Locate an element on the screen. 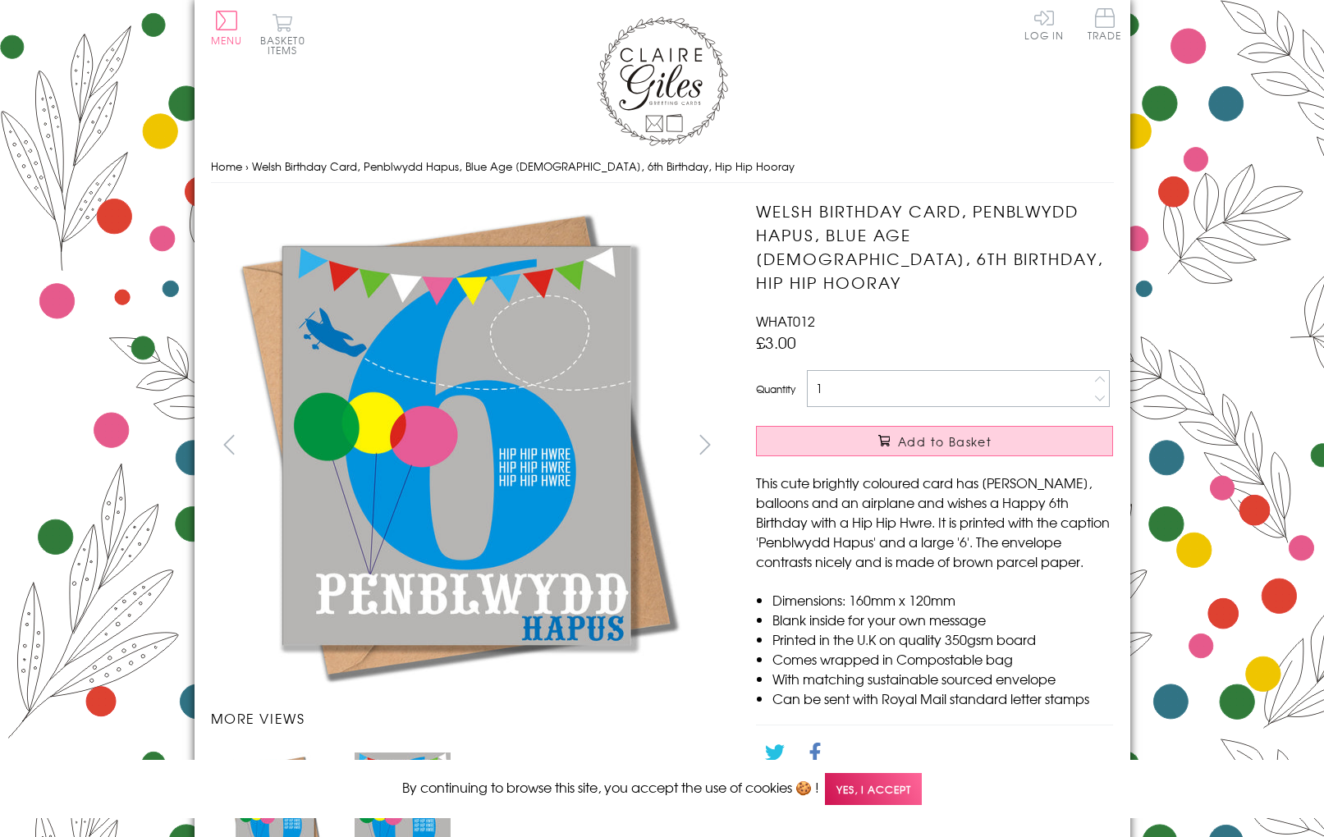 The image size is (1324, 837). button: Menu is located at coordinates (227, 28).